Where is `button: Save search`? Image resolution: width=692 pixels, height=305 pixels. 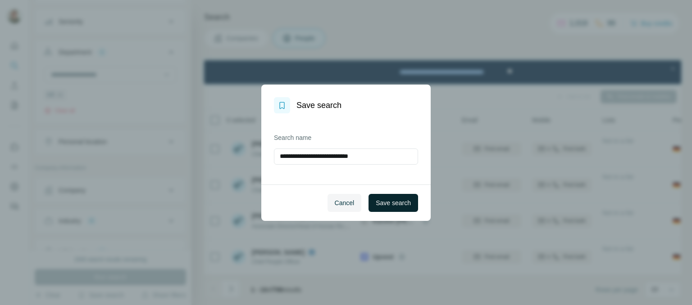 button: Save search is located at coordinates (393, 203).